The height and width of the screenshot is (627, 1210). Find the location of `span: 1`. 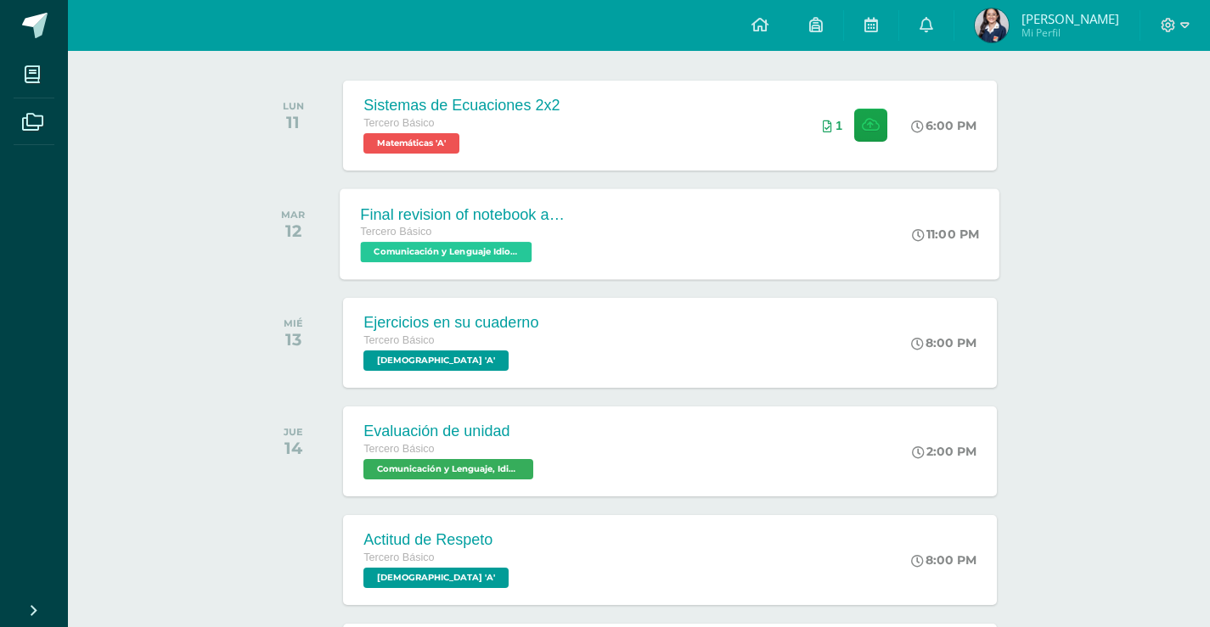

span: 1 is located at coordinates (839, 126).